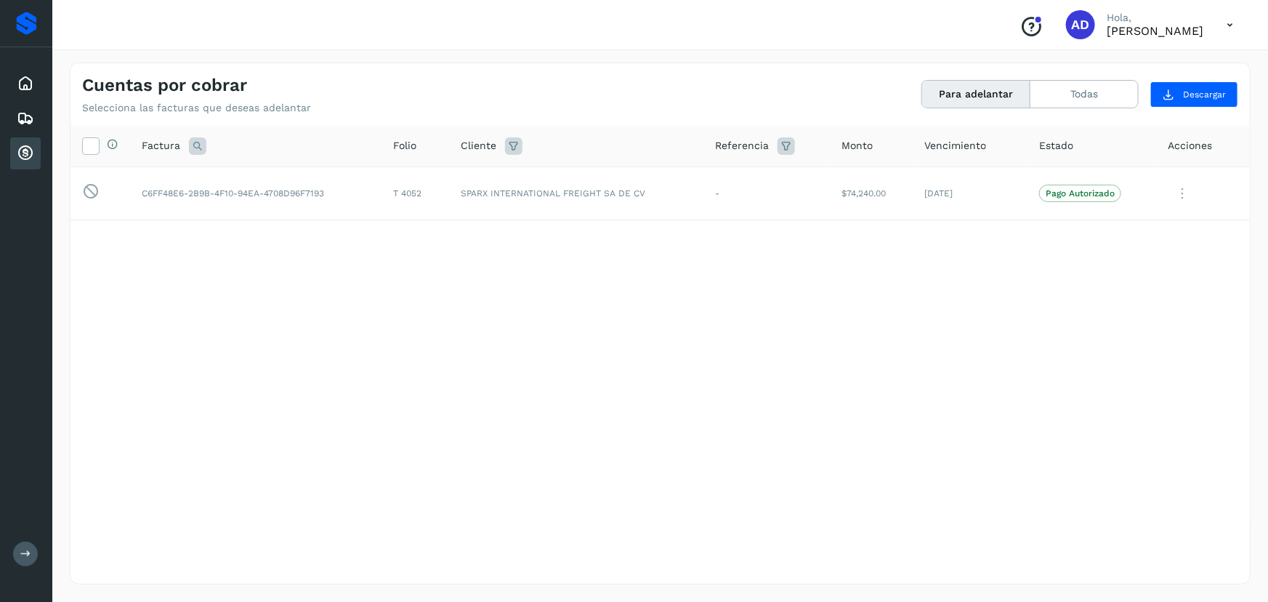  I want to click on button: Para adelantar, so click(976, 94).